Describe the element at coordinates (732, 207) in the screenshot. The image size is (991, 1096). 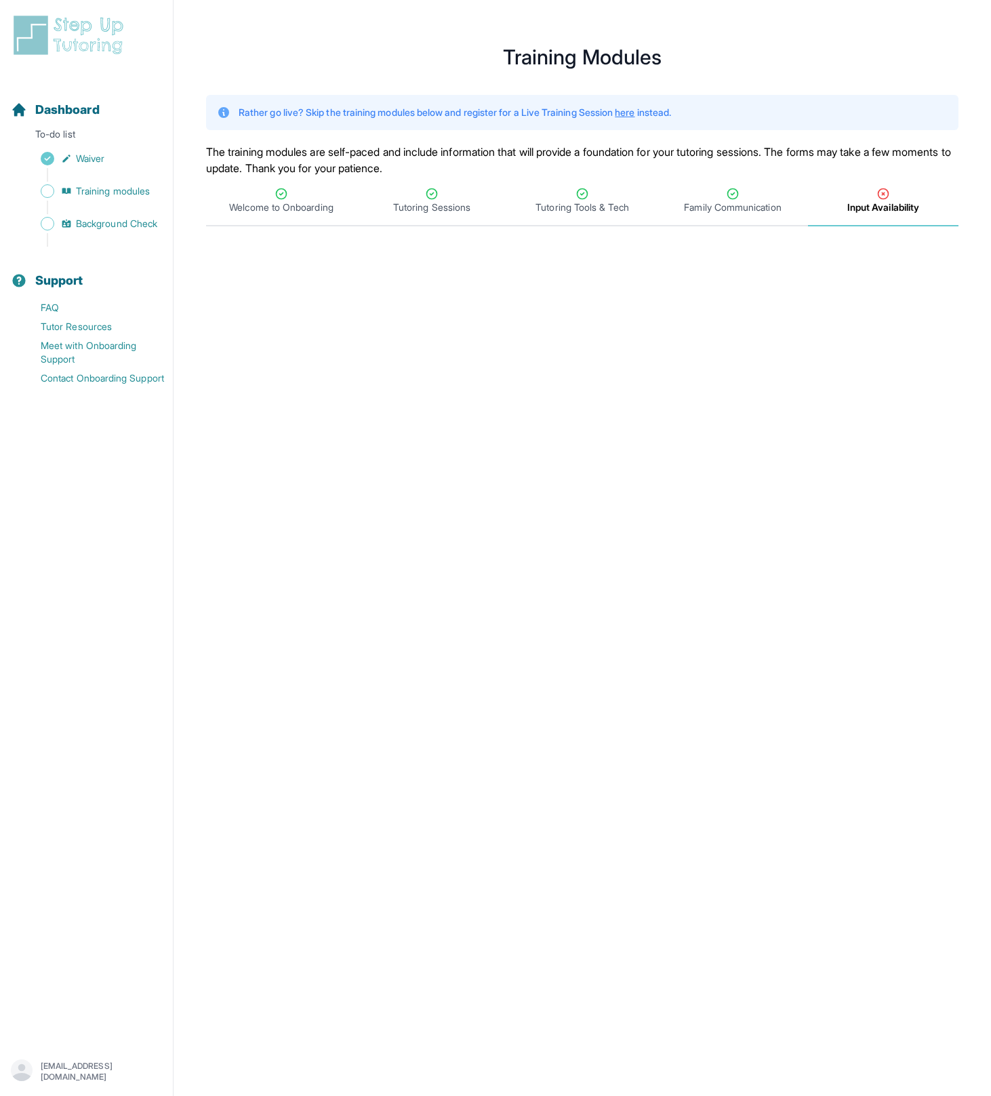
I see `span: Family Communication` at that location.